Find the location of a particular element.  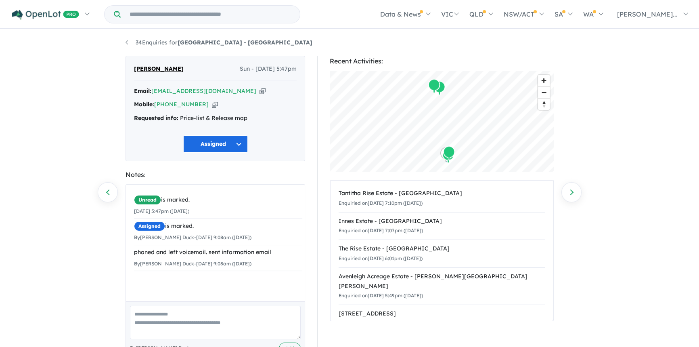

button: Reset bearing to north is located at coordinates (543, 104).